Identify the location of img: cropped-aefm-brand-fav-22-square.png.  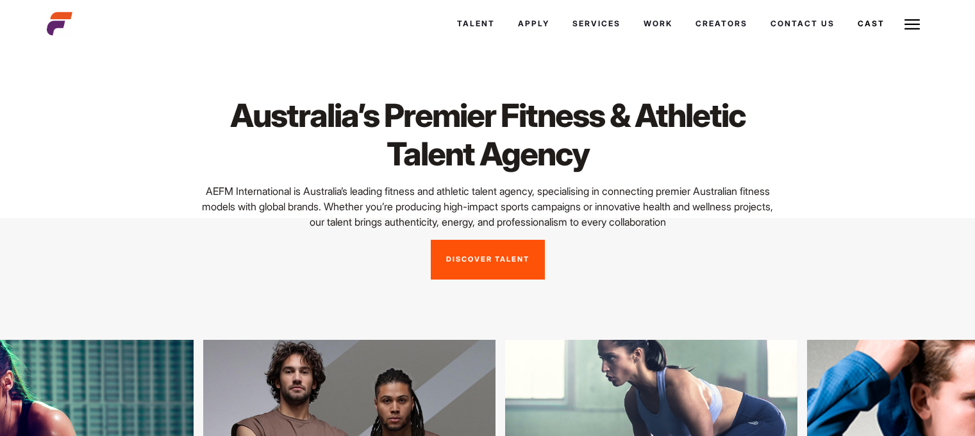
(60, 24).